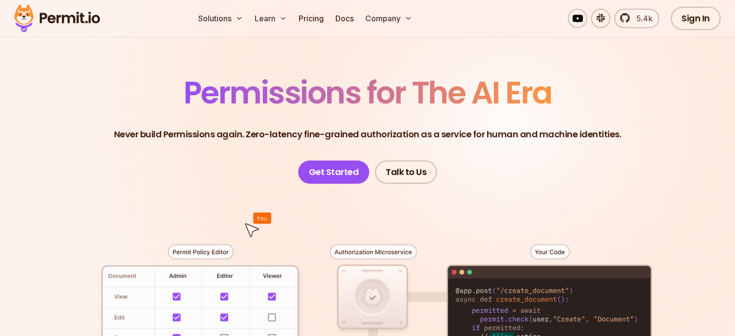  What do you see at coordinates (641, 18) in the screenshot?
I see `span: 5.4k` at bounding box center [641, 18].